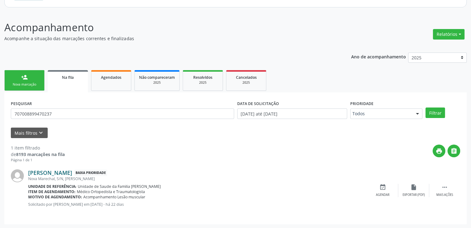 The image size is (471, 228). What do you see at coordinates (38, 160) in the screenshot?
I see `div: Página 1 de 1` at bounding box center [38, 160].